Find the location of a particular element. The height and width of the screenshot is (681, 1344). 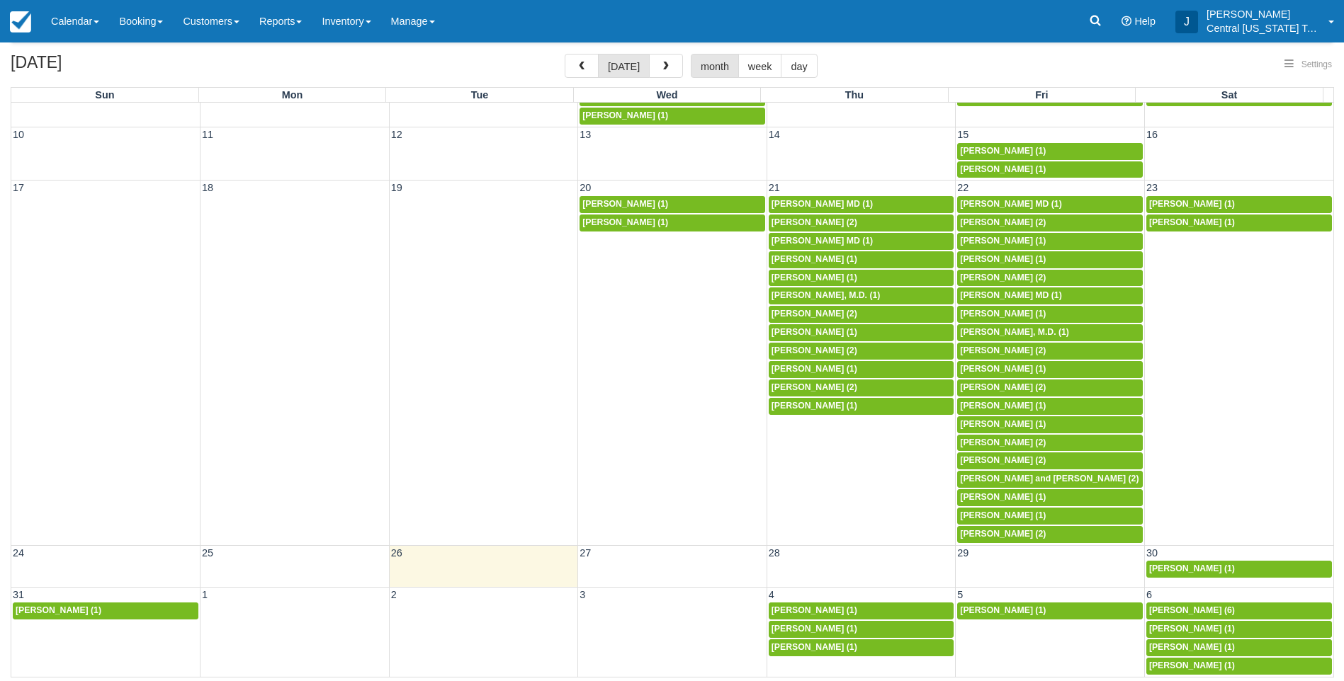

span: 20 is located at coordinates (585, 188).